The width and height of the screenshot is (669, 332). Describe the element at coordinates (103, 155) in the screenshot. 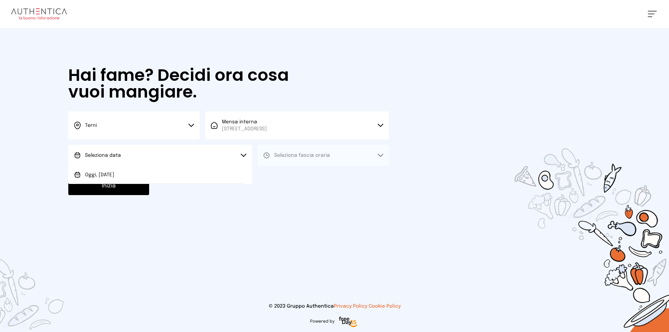

I see `span: Seleziona data` at that location.